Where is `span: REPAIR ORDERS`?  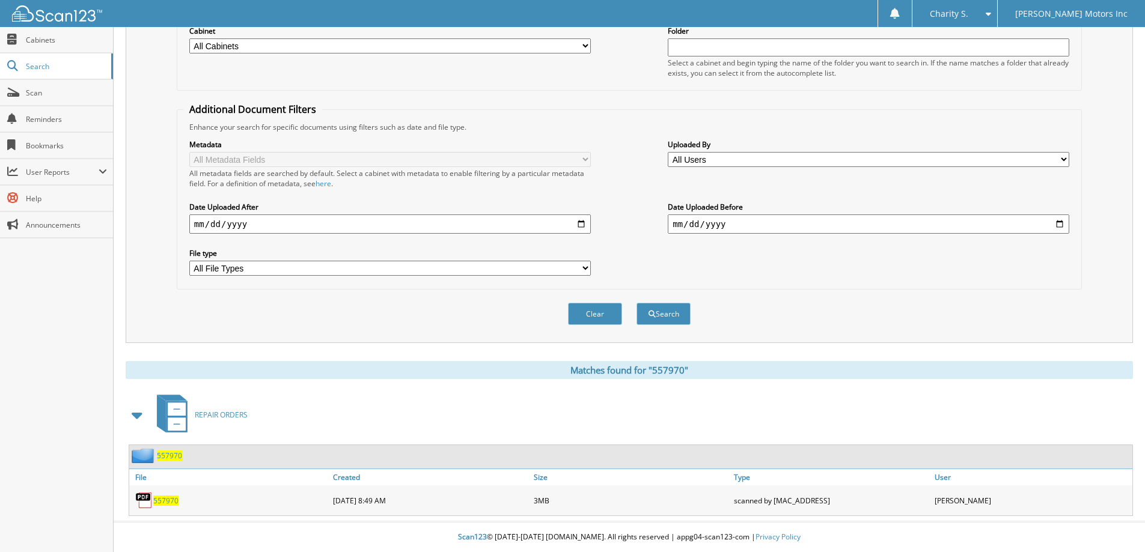 span: REPAIR ORDERS is located at coordinates (221, 415).